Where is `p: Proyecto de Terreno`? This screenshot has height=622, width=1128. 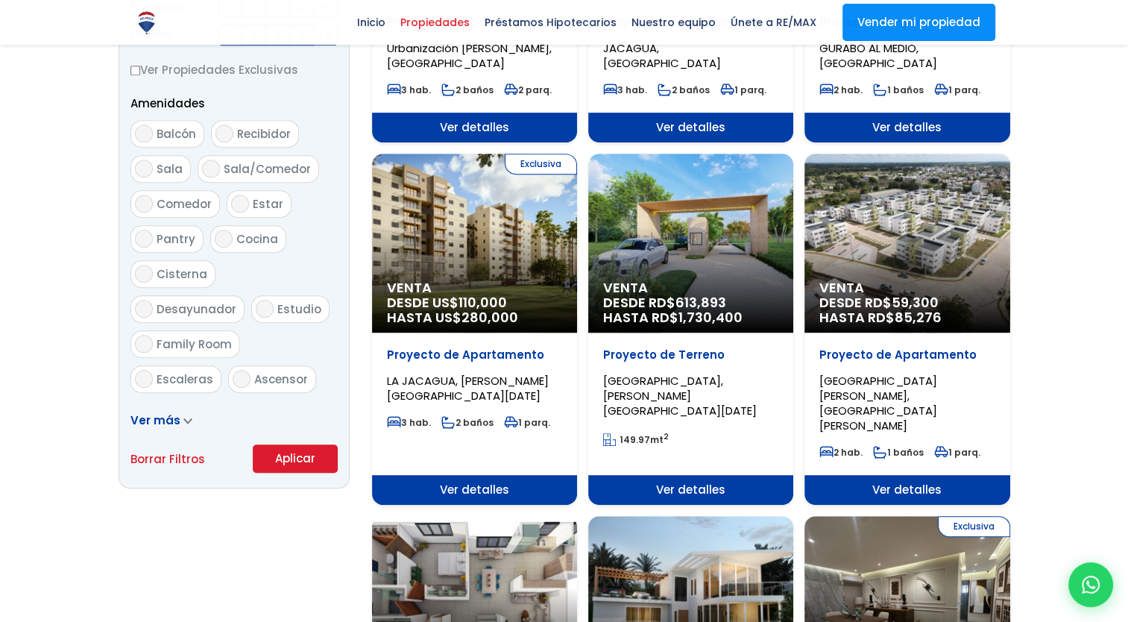
p: Proyecto de Terreno is located at coordinates (690, 355).